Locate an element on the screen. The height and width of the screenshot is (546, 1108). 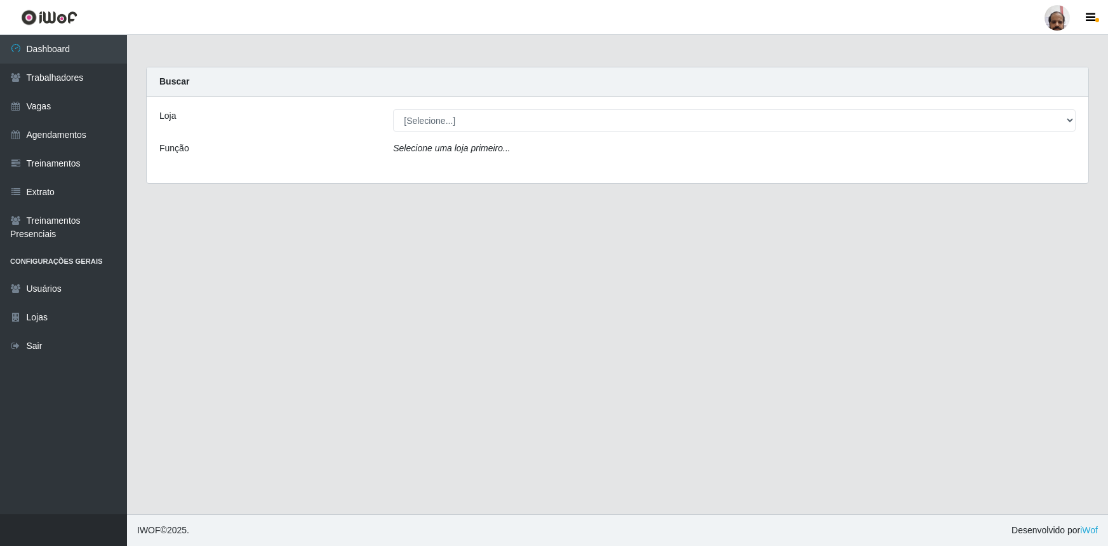
i: Selecione uma loja primeiro... is located at coordinates (452, 148).